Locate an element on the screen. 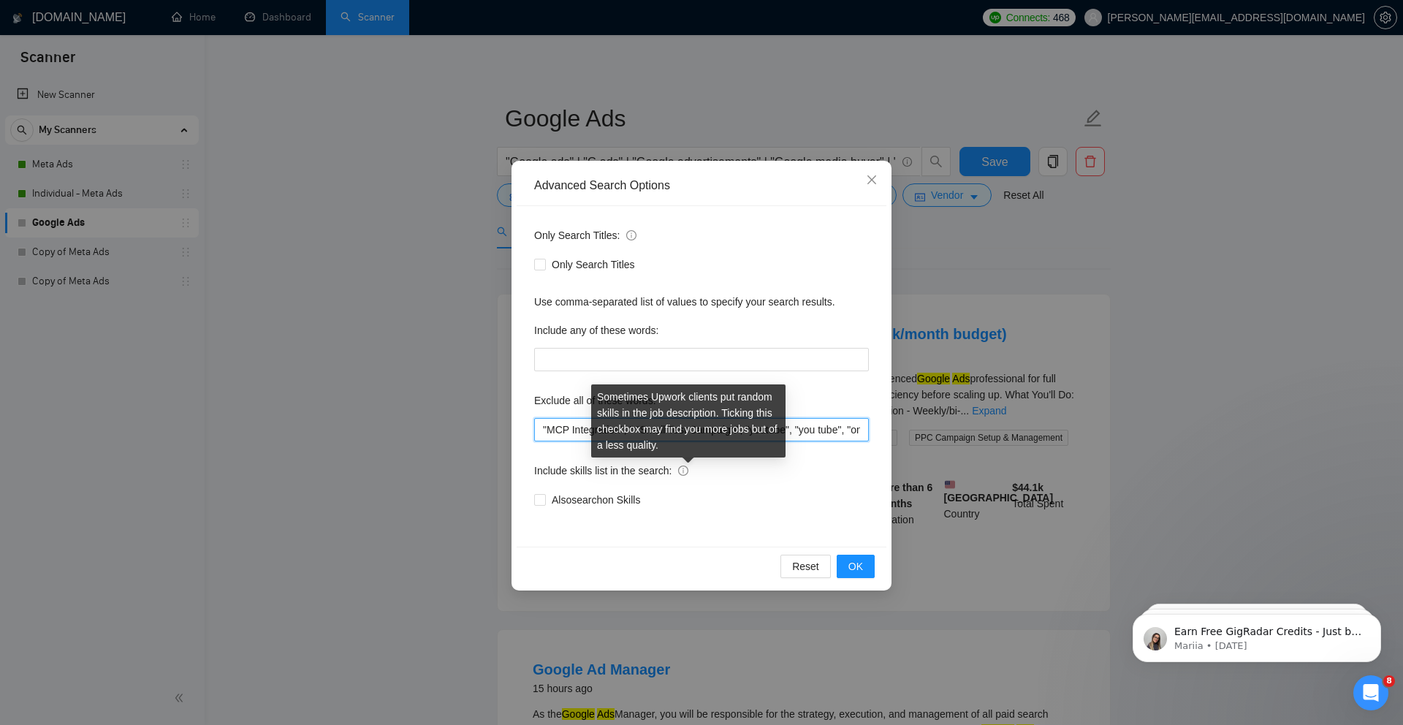 This screenshot has height=725, width=1403. span: Only Search Titles: is located at coordinates (585, 235).